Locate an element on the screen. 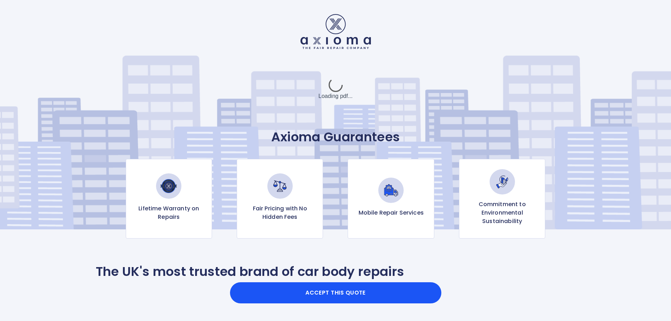 Image resolution: width=671 pixels, height=321 pixels. img: Fair Pricing with No Hidden Fees is located at coordinates (280, 186).